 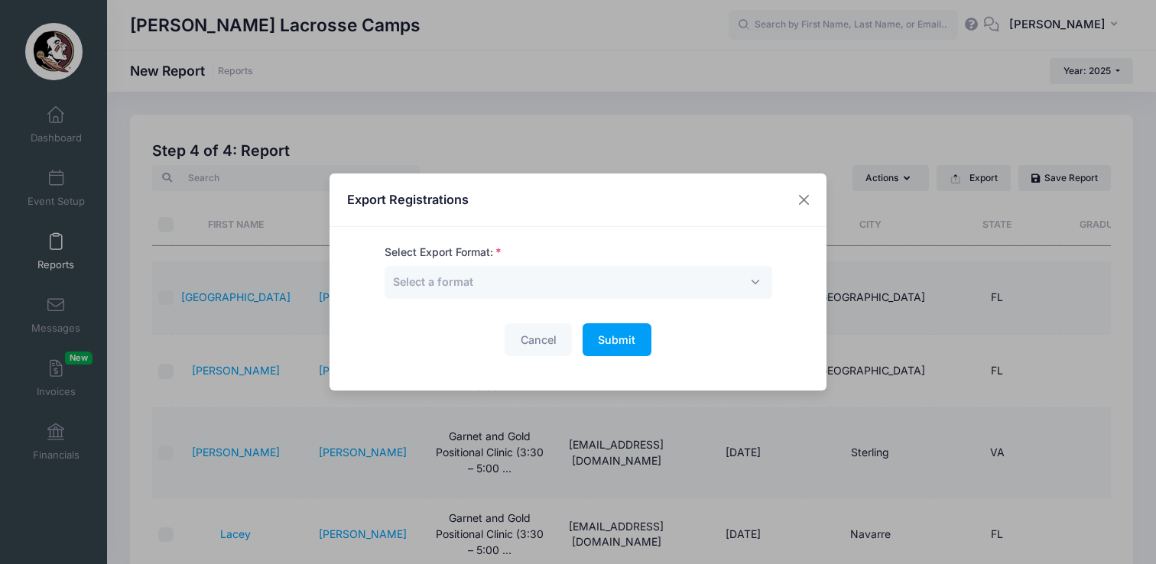 I want to click on button: Cancel, so click(x=538, y=339).